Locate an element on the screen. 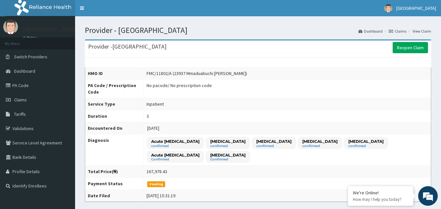 The height and width of the screenshot is (209, 441). span: Tariffs is located at coordinates (20, 114).